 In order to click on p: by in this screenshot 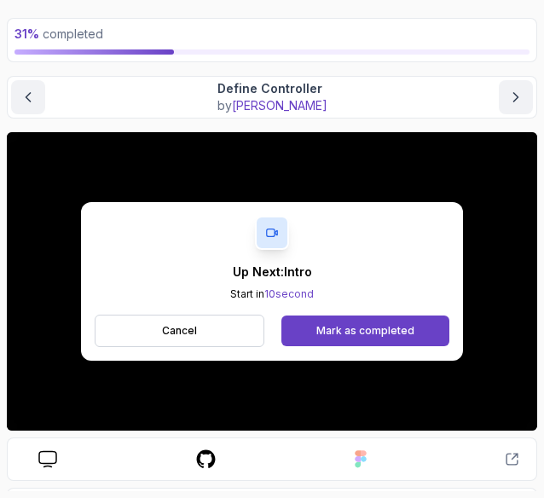, I will do `click(272, 106)`.